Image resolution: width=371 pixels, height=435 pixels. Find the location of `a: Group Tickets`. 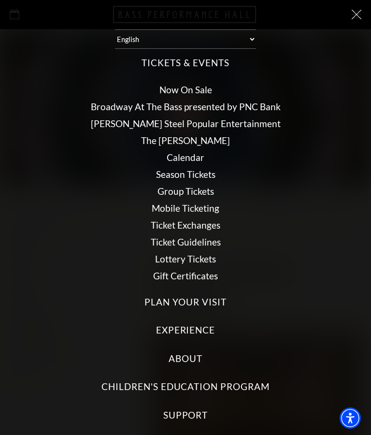

a: Group Tickets is located at coordinates (186, 191).